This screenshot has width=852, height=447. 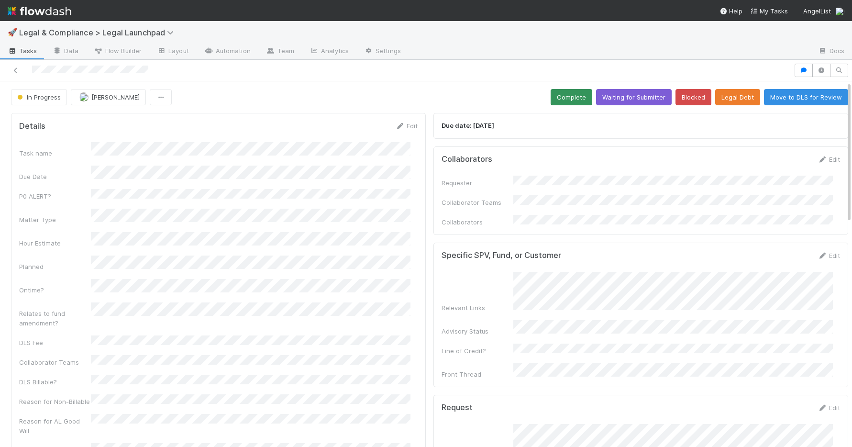 I want to click on span: My Tasks, so click(x=768, y=11).